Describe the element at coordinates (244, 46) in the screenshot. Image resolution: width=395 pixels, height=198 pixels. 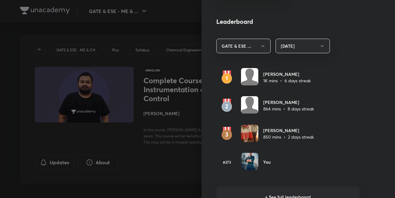
I see `button: GATE & ESE ...` at that location.